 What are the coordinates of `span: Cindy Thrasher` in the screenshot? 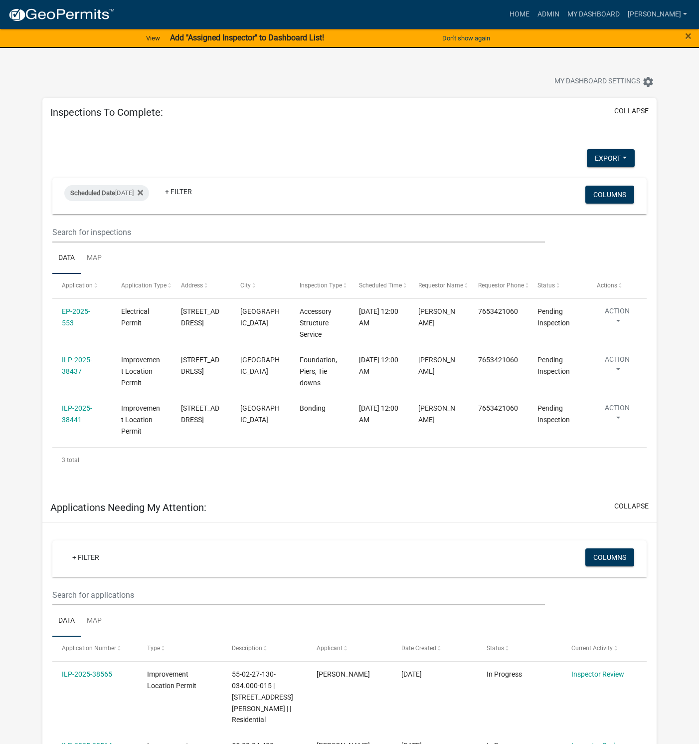 It's located at (343, 674).